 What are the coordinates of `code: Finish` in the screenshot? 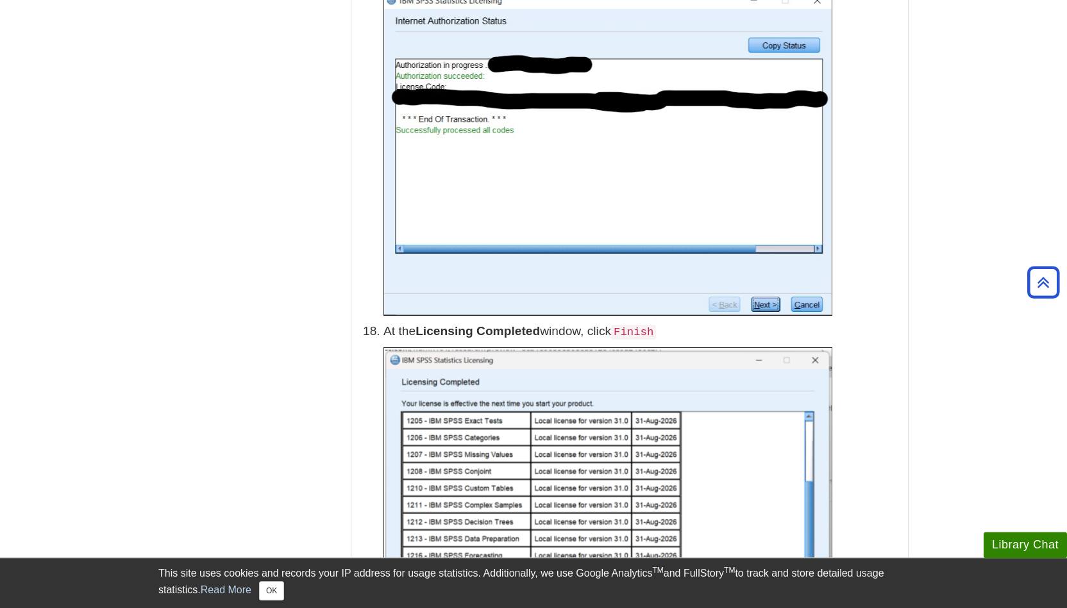 It's located at (633, 332).